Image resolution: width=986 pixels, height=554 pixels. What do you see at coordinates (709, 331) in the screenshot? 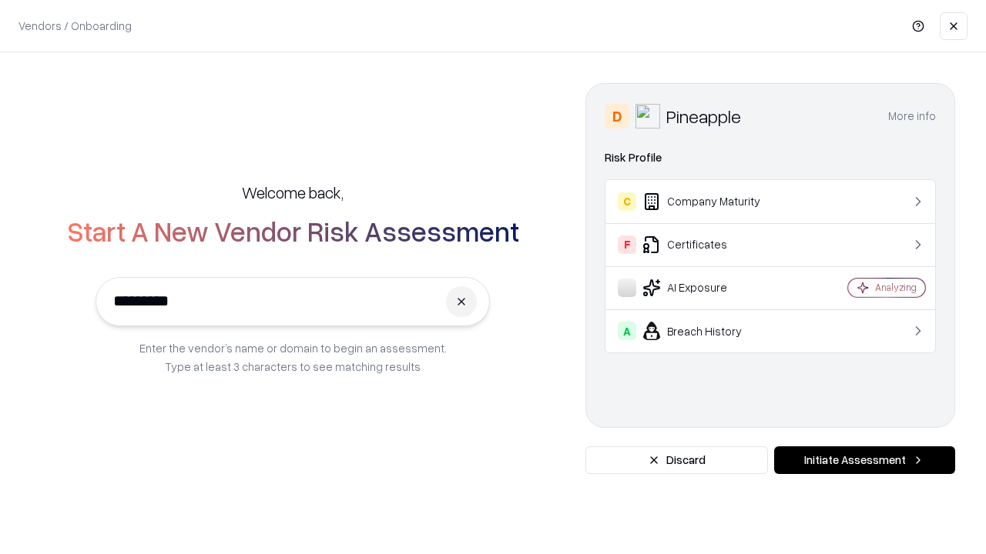
I see `div: Breach History` at bounding box center [709, 331].